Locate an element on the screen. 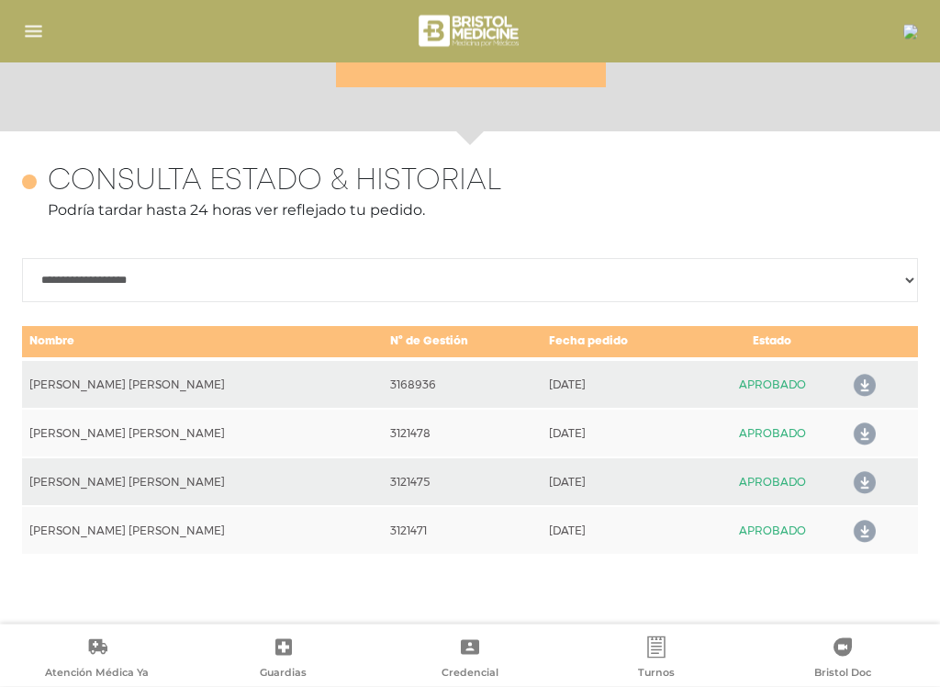  span: Turnos is located at coordinates (656, 674).